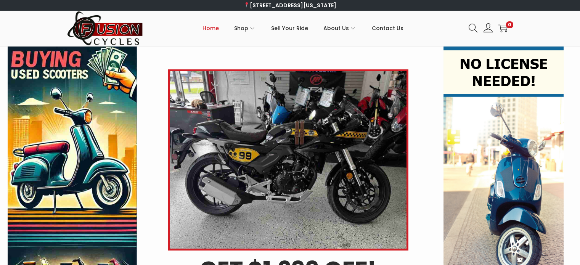 Image resolution: width=580 pixels, height=265 pixels. Describe the element at coordinates (387, 28) in the screenshot. I see `a: Contact Us` at that location.